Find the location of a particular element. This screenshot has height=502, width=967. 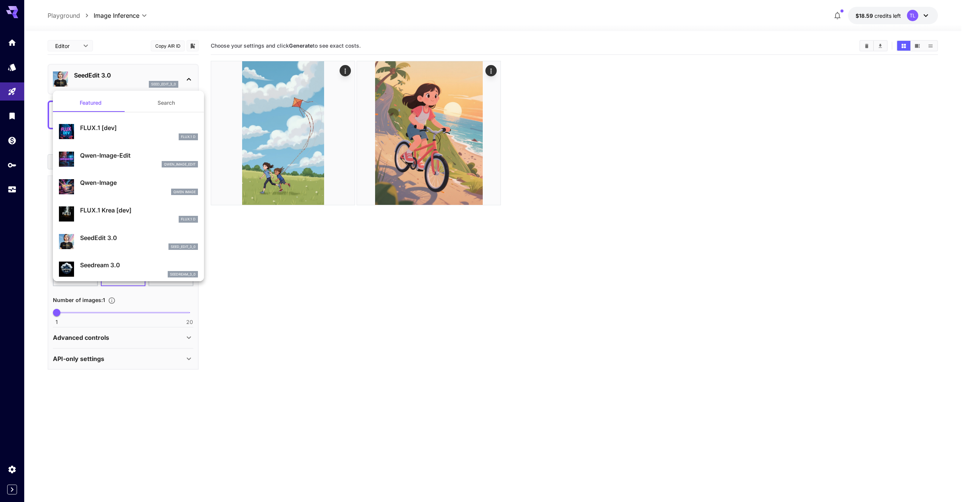

div: Seedream 3.0seedream_3_0 is located at coordinates (128, 269).